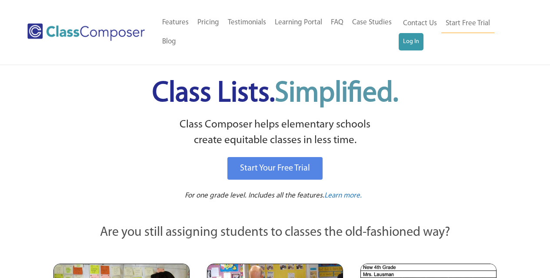 This screenshot has height=278, width=550. Describe the element at coordinates (275, 168) in the screenshot. I see `a: Start Your Free Trial` at that location.